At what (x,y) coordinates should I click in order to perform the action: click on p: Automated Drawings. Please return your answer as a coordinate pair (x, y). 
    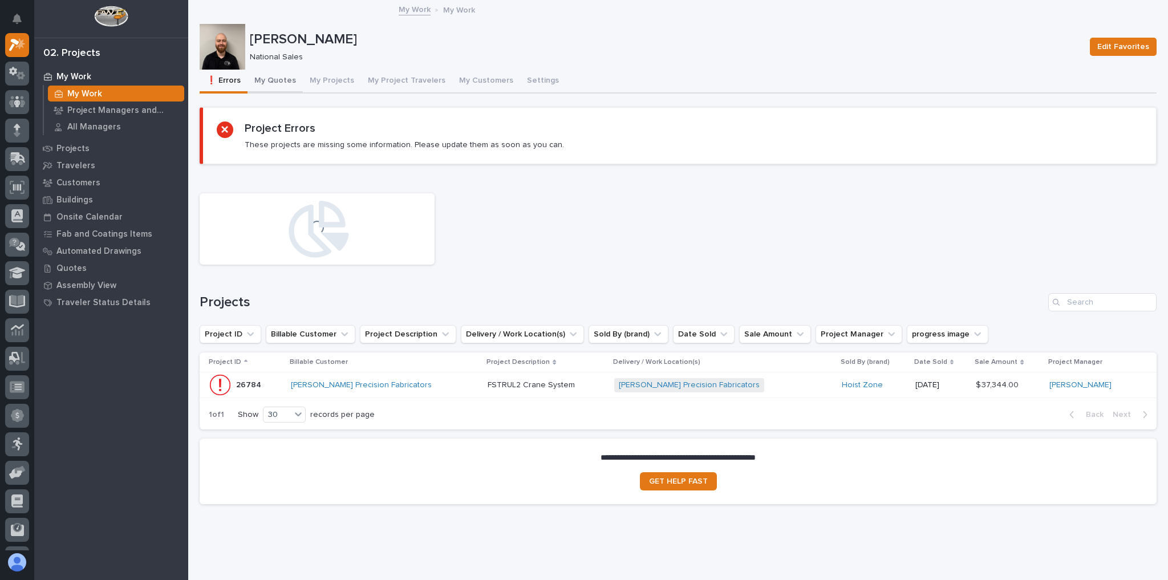
    Looking at the image, I should click on (99, 251).